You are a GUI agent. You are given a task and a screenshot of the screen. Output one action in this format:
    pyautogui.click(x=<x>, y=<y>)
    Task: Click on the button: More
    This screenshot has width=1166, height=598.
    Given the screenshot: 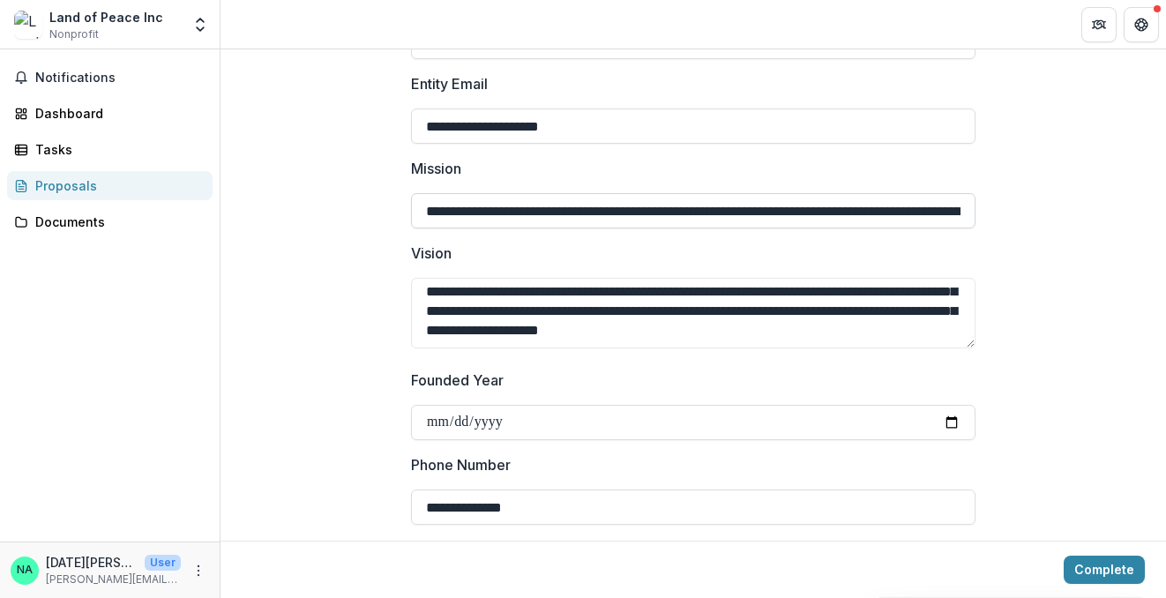 What is the action you would take?
    pyautogui.click(x=198, y=570)
    